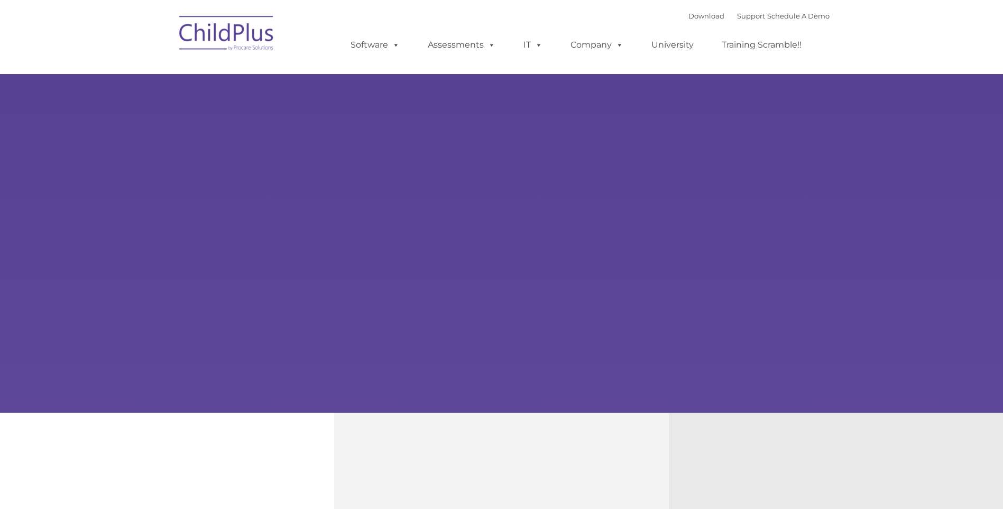  Describe the element at coordinates (672, 45) in the screenshot. I see `a: University` at that location.